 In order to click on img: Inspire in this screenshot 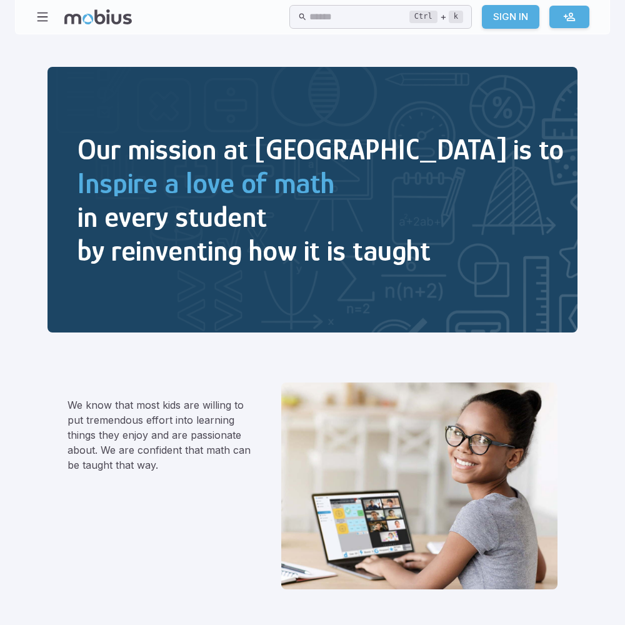, I will do `click(312, 200)`.